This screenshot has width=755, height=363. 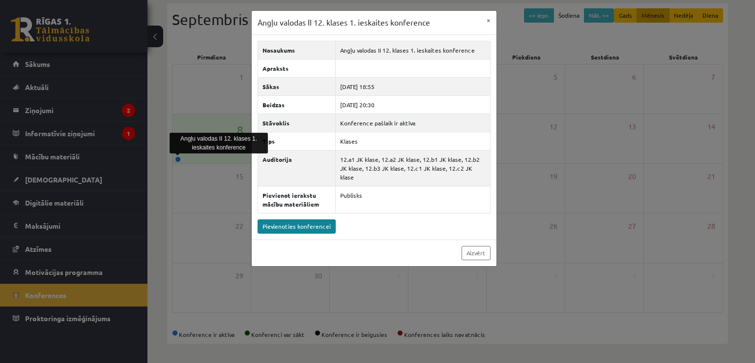 I want to click on th: Auditorija, so click(x=296, y=168).